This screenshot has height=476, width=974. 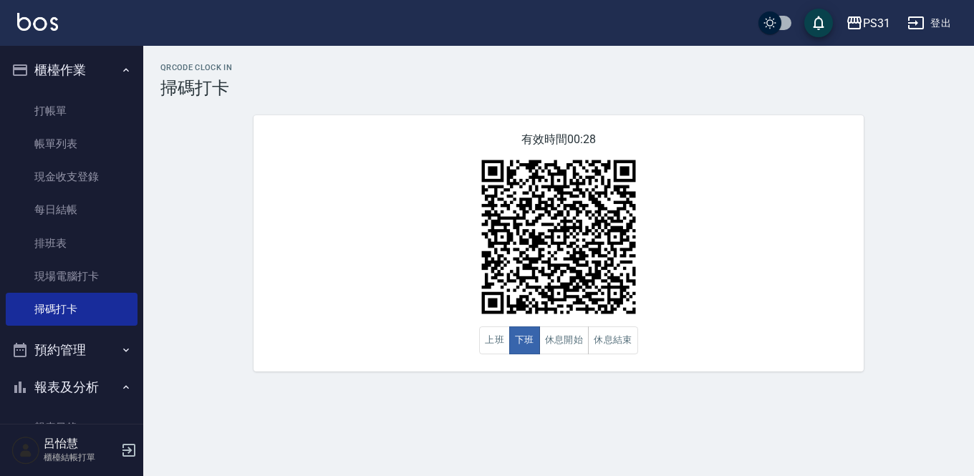 I want to click on img: Person, so click(x=26, y=451).